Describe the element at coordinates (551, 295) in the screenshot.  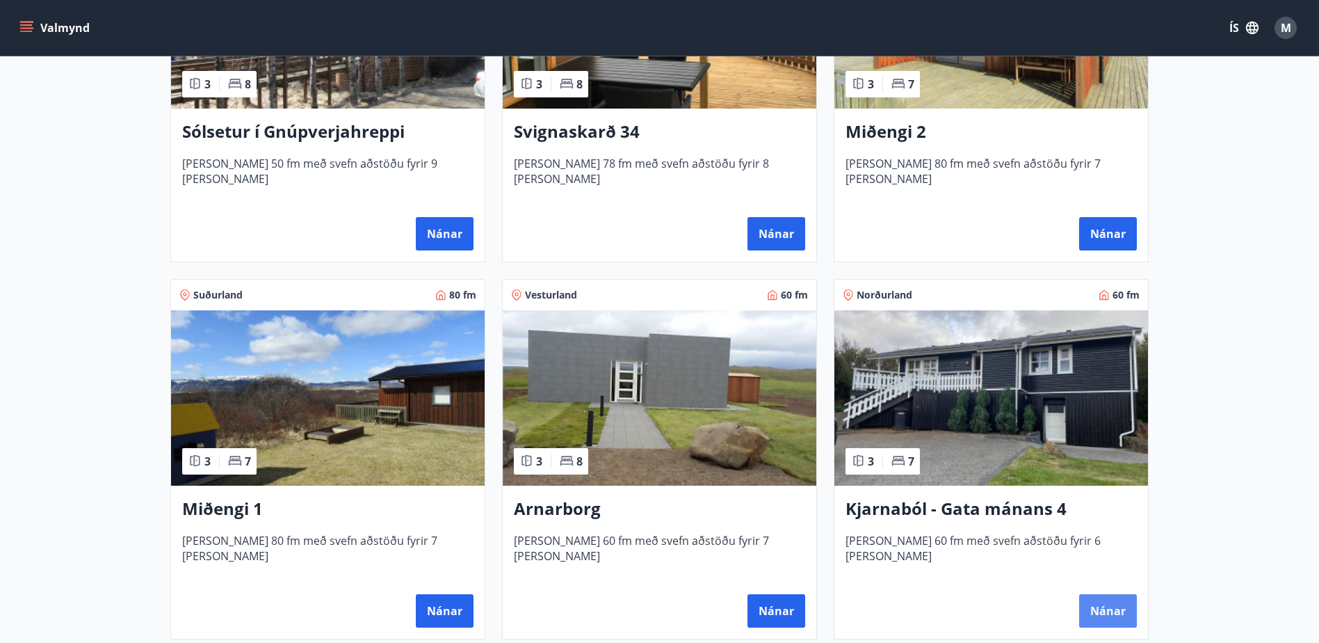
I see `span: Vesturland` at that location.